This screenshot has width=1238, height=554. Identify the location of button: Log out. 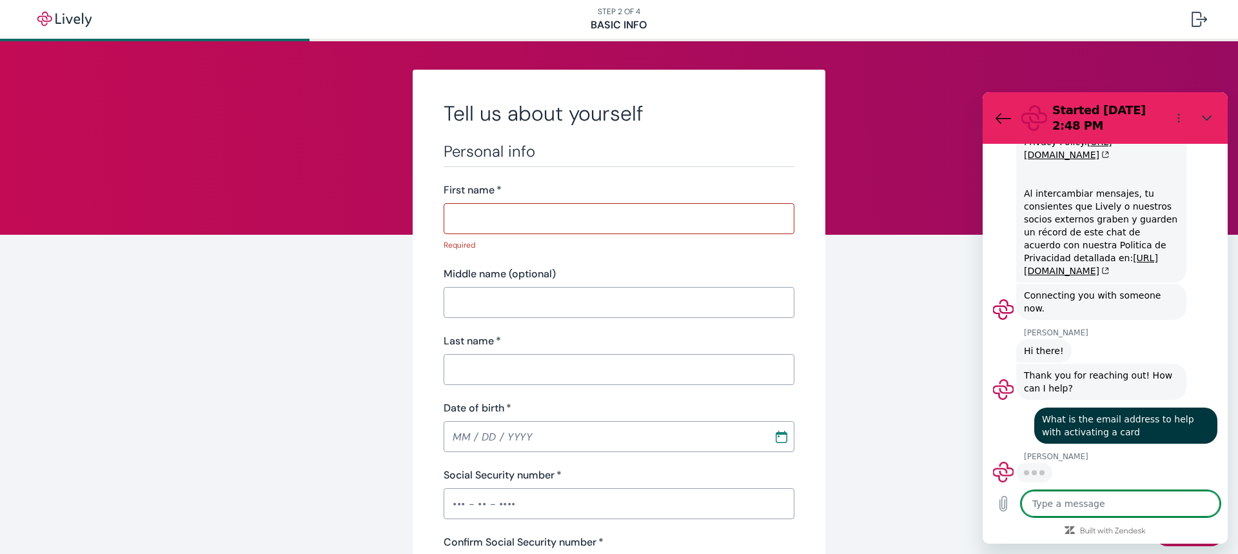
(1199, 19).